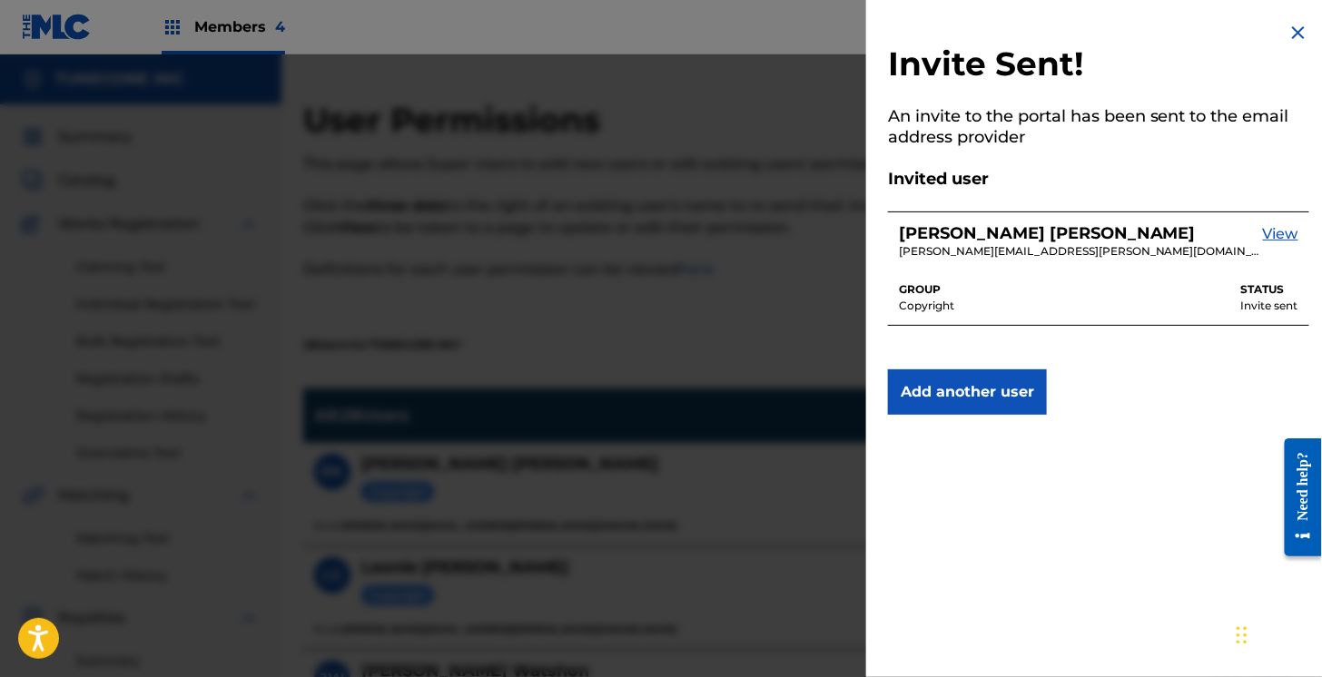 This screenshot has width=1322, height=677. Describe the element at coordinates (280, 26) in the screenshot. I see `span: 4` at that location.